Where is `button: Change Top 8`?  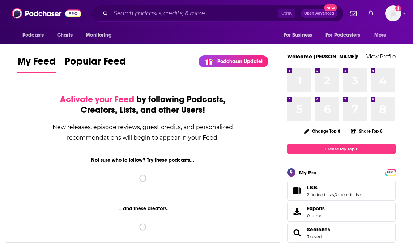 button: Change Top 8 is located at coordinates (323, 131).